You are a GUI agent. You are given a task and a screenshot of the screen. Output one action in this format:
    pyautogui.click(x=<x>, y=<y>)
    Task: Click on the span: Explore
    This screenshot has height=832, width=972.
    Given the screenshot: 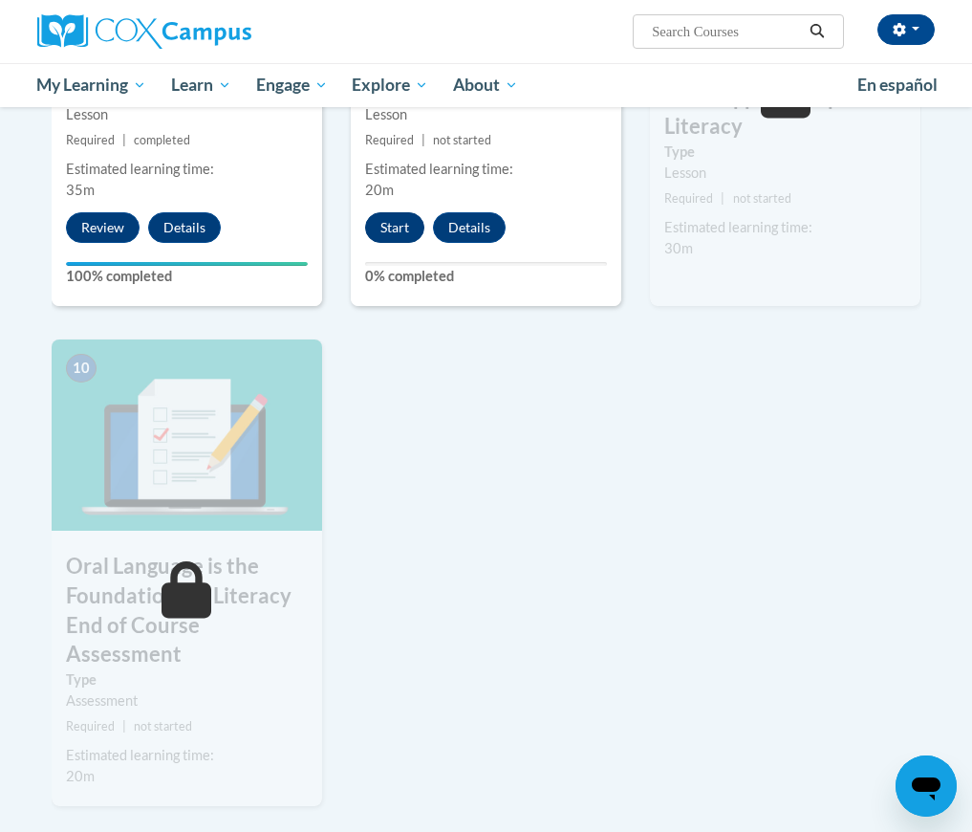 What is the action you would take?
    pyautogui.click(x=390, y=85)
    